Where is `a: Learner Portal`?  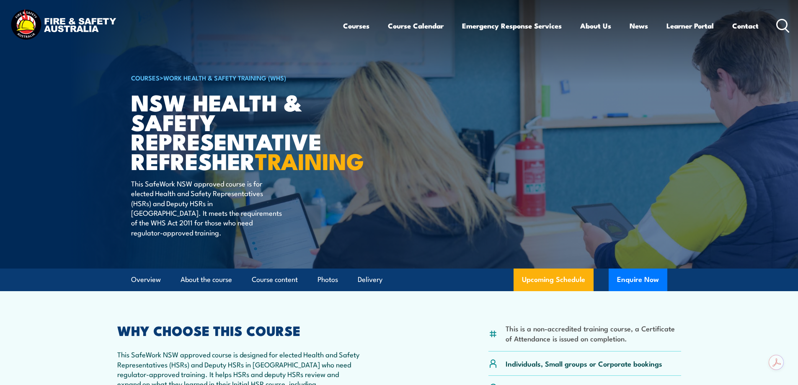
a: Learner Portal is located at coordinates (690, 26).